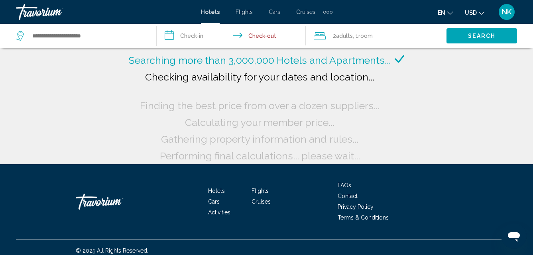 This screenshot has height=255, width=533. I want to click on button: Extra navigation items, so click(327, 12).